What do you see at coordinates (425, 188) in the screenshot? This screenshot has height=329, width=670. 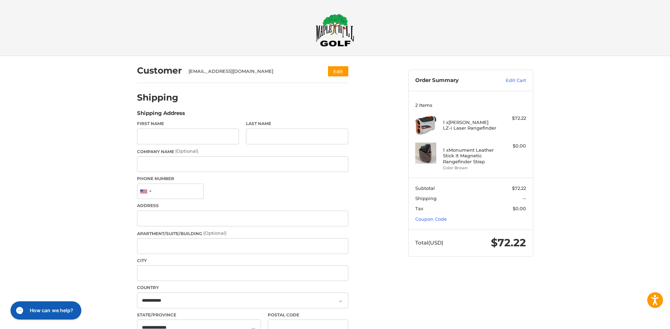 I see `span: Subtotal` at bounding box center [425, 188].